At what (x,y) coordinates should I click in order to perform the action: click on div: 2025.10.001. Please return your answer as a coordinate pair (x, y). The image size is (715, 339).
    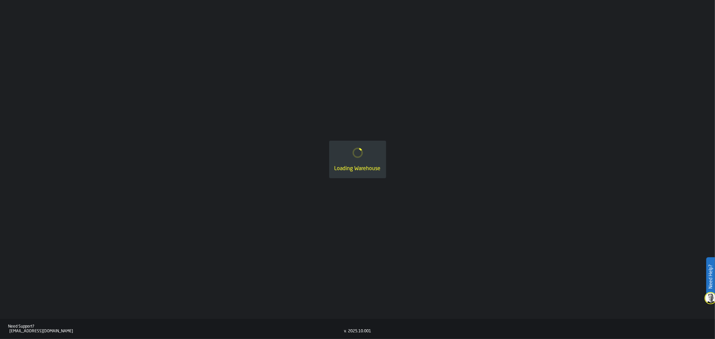
    Looking at the image, I should click on (360, 332).